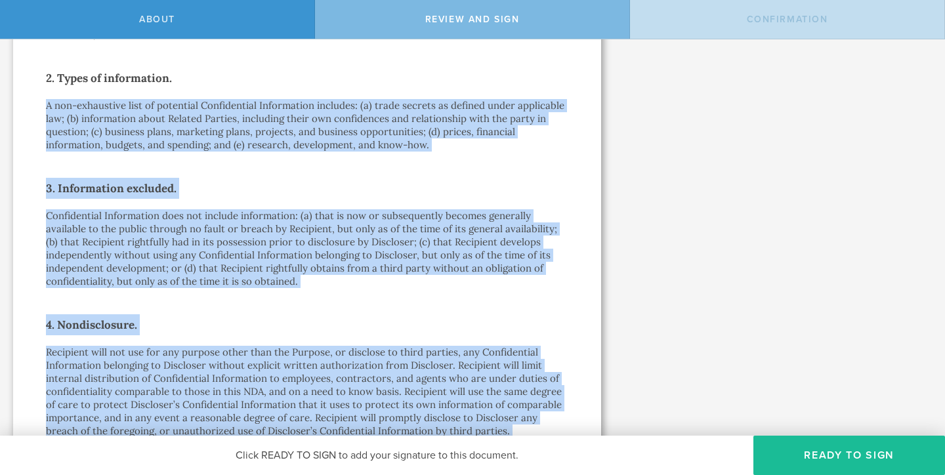  What do you see at coordinates (307, 125) in the screenshot?
I see `p: A non-exhaustive list of potential Confidential Information includes: (a) trade secrets as define...` at bounding box center [307, 125].